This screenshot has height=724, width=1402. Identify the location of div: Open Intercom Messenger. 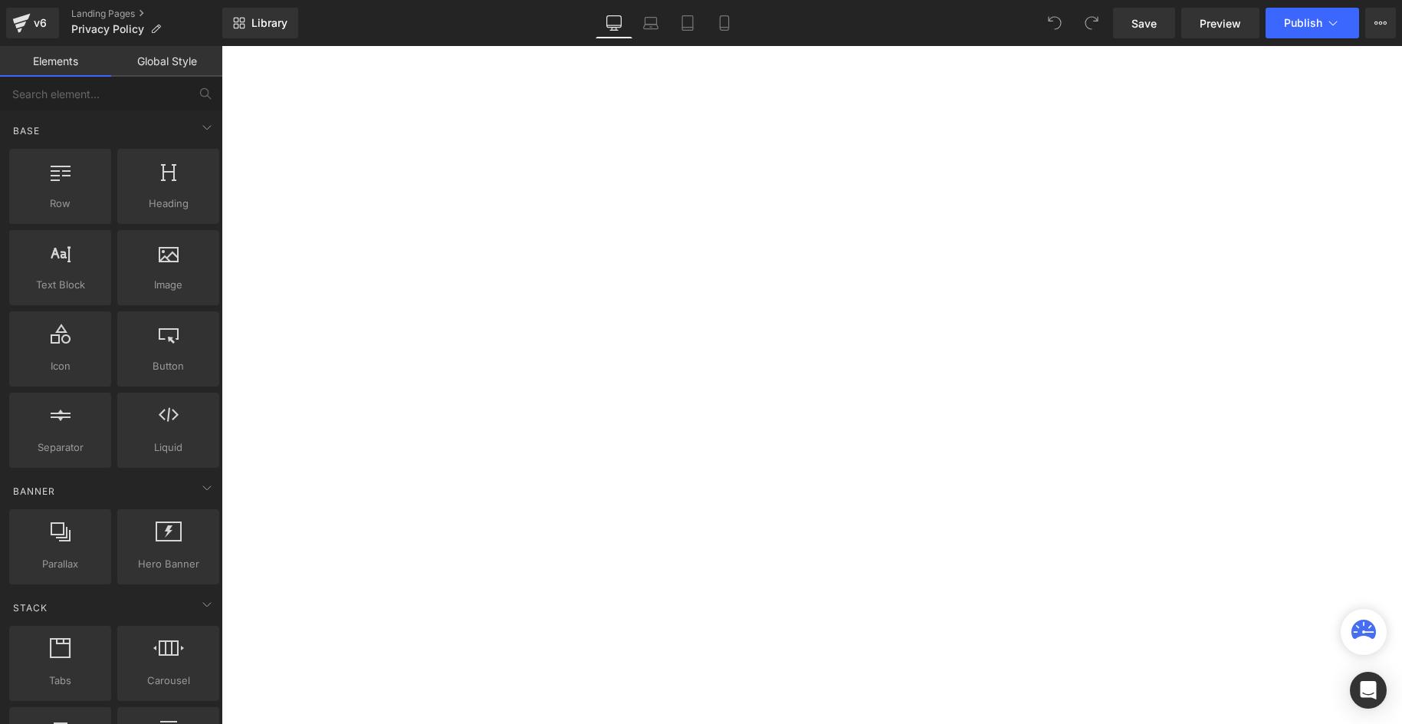
(1369, 690).